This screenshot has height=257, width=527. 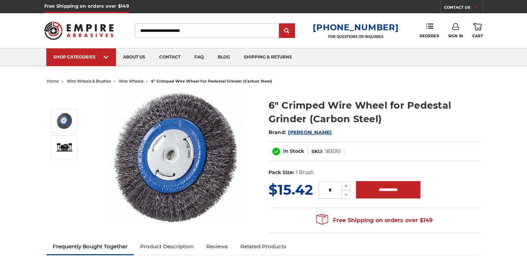 I want to click on span: Reorder, so click(x=429, y=36).